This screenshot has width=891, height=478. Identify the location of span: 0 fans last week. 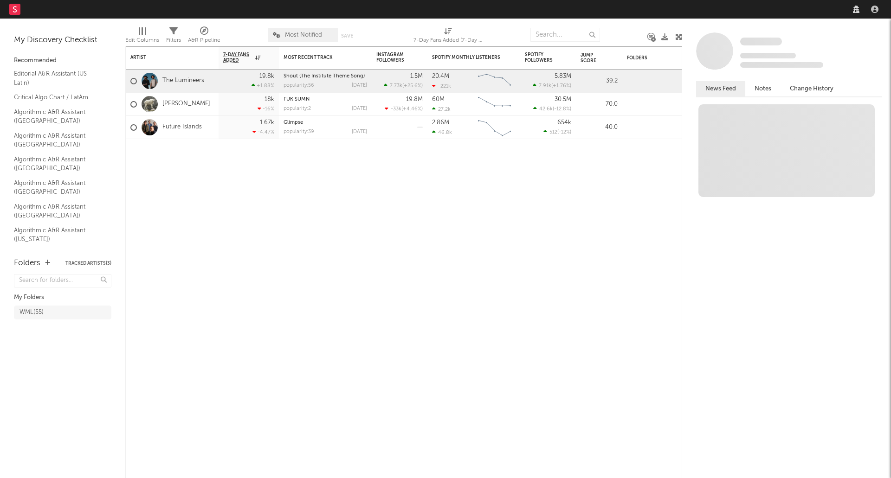
(782, 65).